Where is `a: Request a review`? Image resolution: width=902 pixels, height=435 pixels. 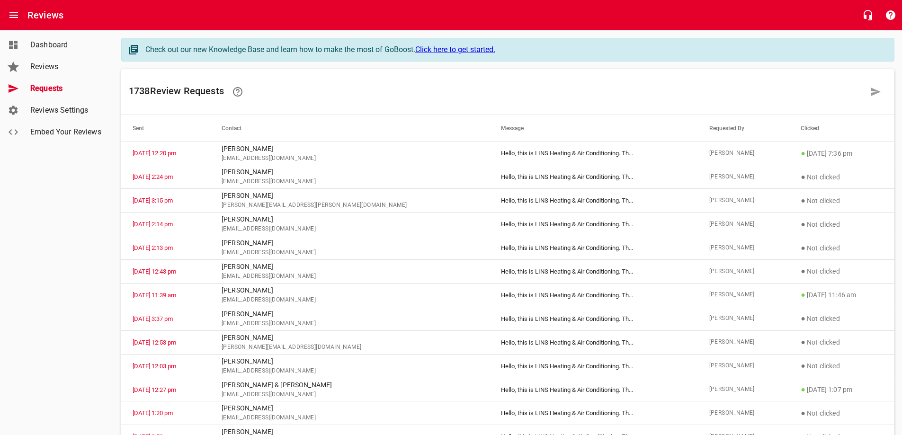 a: Request a review is located at coordinates (876, 92).